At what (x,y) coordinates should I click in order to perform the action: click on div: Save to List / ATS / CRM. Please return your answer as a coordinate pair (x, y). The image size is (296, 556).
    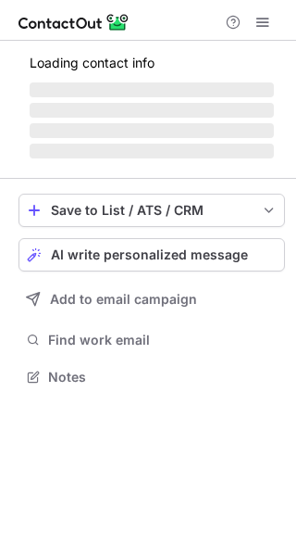
    Looking at the image, I should click on (152, 210).